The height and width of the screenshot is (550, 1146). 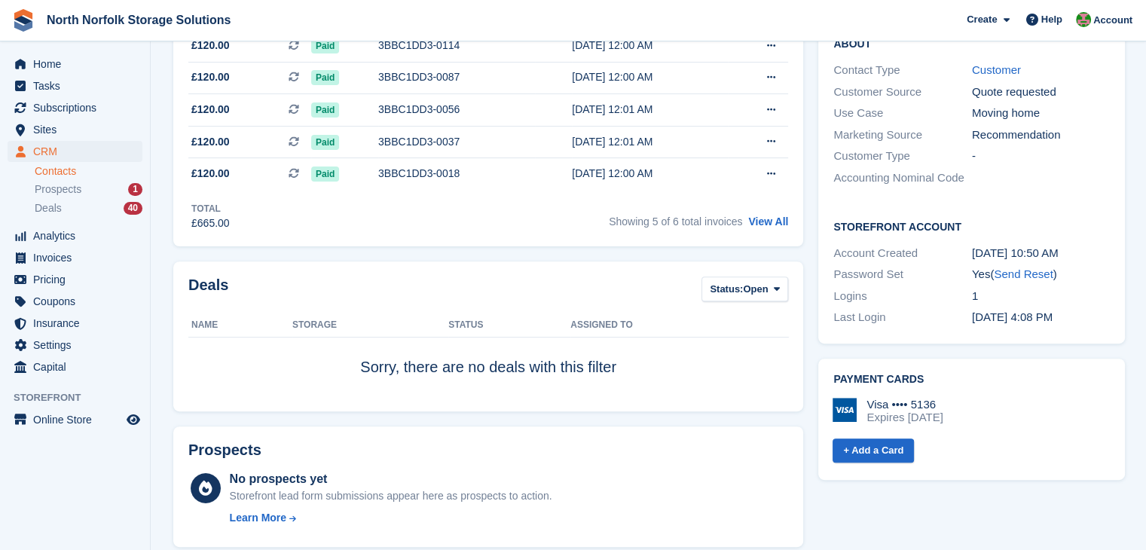 What do you see at coordinates (902, 274) in the screenshot?
I see `div: Password Set` at bounding box center [902, 274].